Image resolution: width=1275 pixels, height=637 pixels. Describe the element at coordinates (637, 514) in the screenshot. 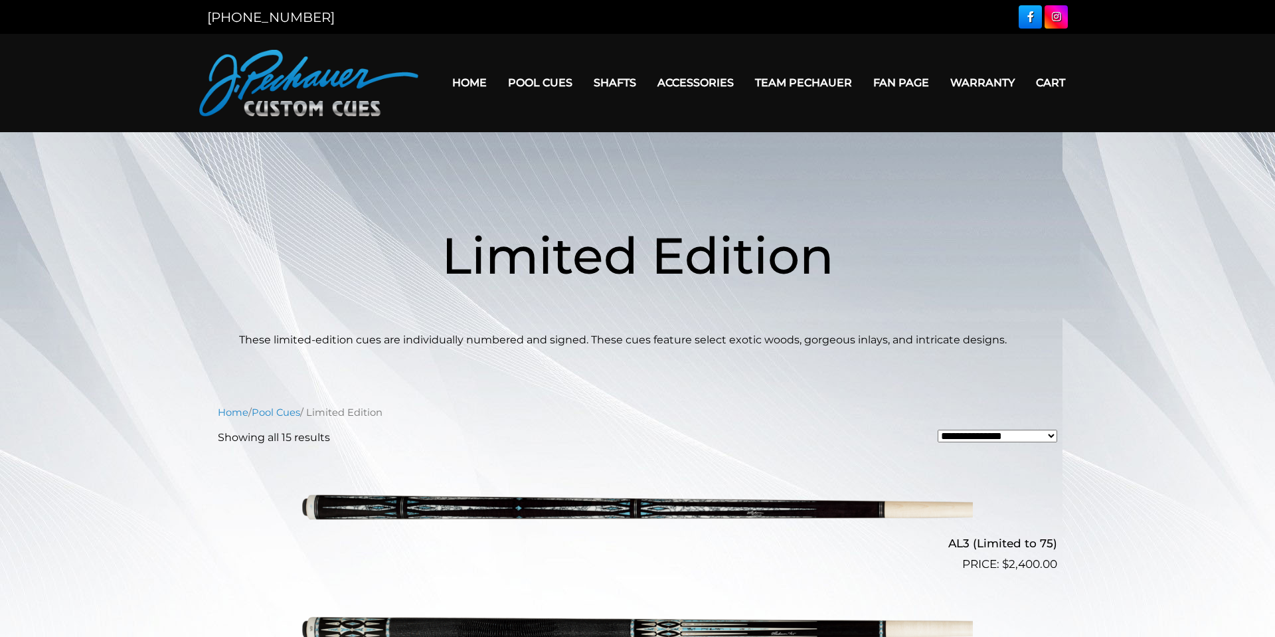

I see `a: AL3 (Limited to 75) $2,400.00` at that location.